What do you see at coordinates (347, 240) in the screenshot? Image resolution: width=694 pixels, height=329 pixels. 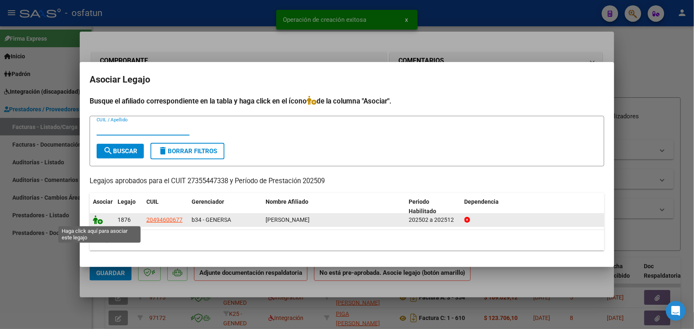 I see `div: 1 registros` at bounding box center [347, 240].